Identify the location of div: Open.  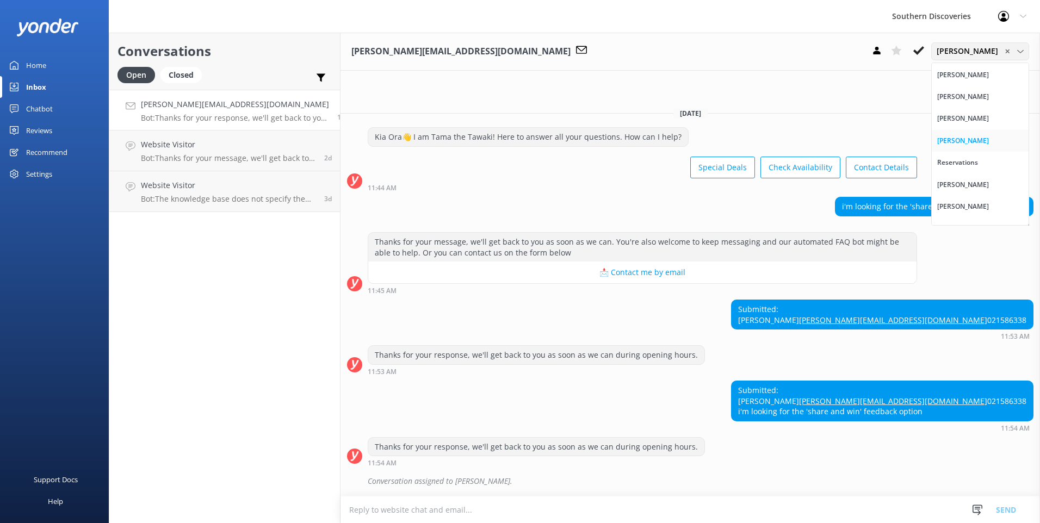
(136, 75).